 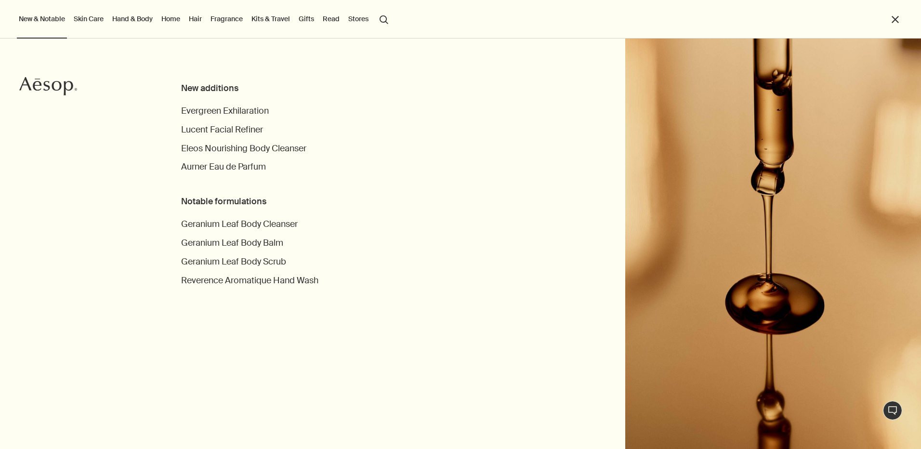 What do you see at coordinates (234, 262) in the screenshot?
I see `a: Geranium Leaf Body Scrub` at bounding box center [234, 262].